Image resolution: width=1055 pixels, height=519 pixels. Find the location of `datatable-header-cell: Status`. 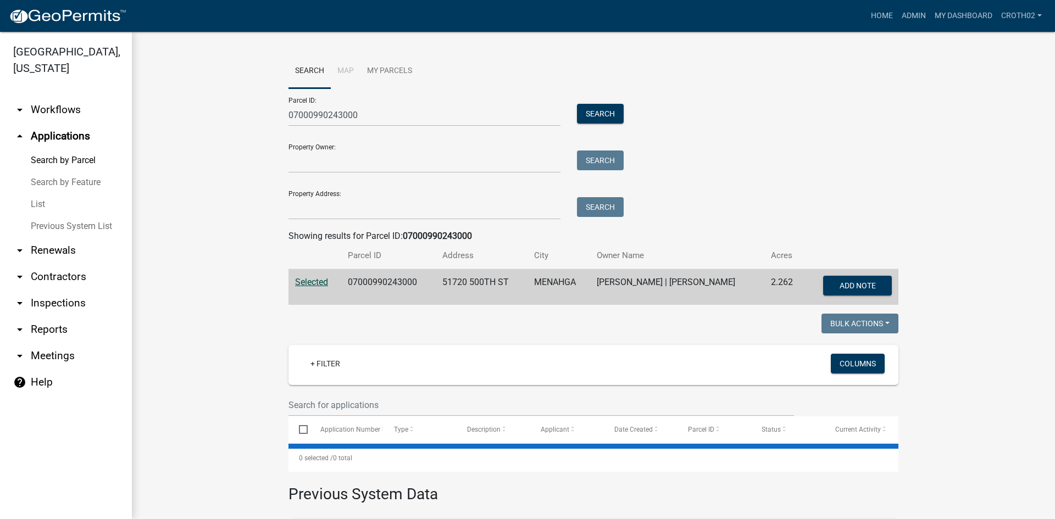

datatable-header-cell: Status is located at coordinates (788, 430).